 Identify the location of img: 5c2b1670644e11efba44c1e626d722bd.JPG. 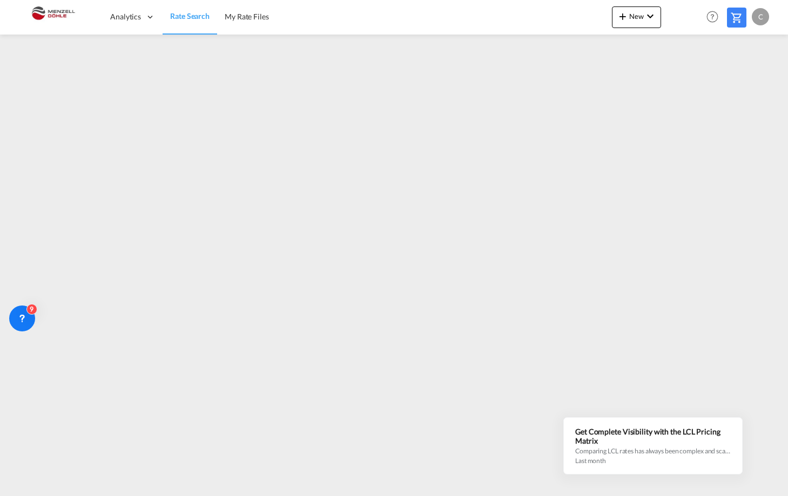
(52, 17).